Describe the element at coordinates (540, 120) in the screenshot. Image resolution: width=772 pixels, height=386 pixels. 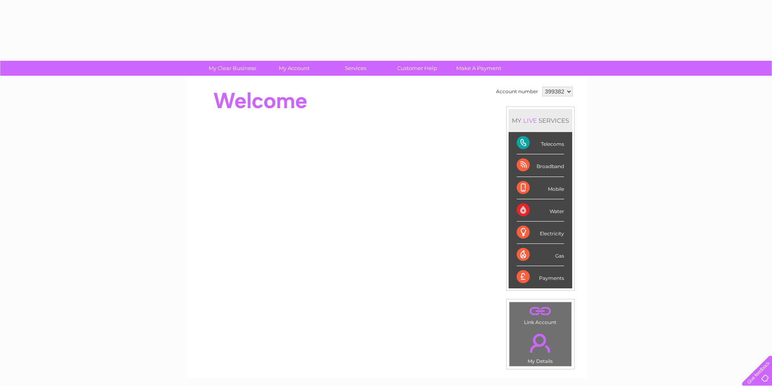
I see `div: MY SERVICES` at that location.